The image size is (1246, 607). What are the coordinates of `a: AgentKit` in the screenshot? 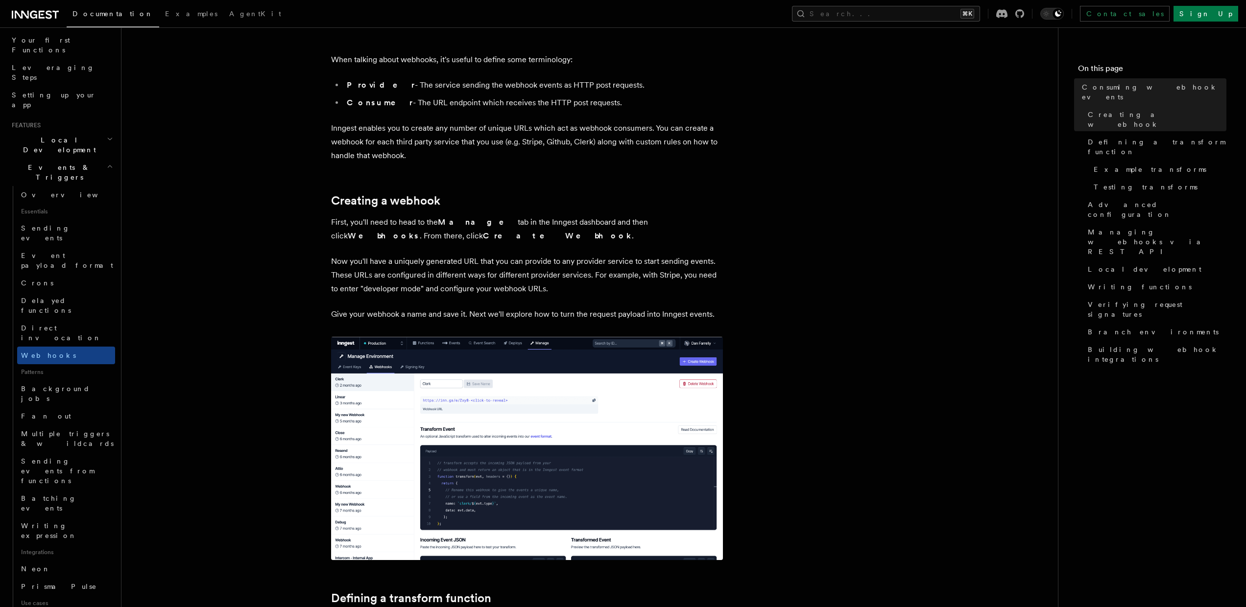 It's located at (255, 15).